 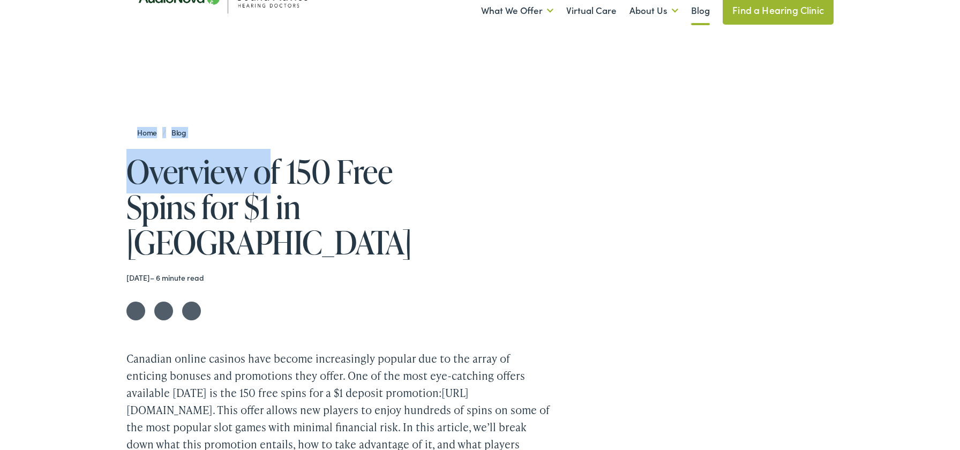 I want to click on div: – 6 minute read, so click(x=289, y=277).